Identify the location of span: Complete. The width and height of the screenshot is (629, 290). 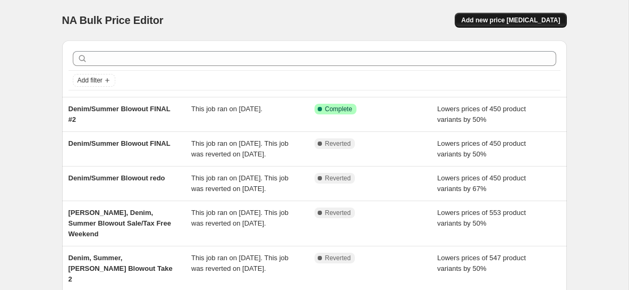
(338, 109).